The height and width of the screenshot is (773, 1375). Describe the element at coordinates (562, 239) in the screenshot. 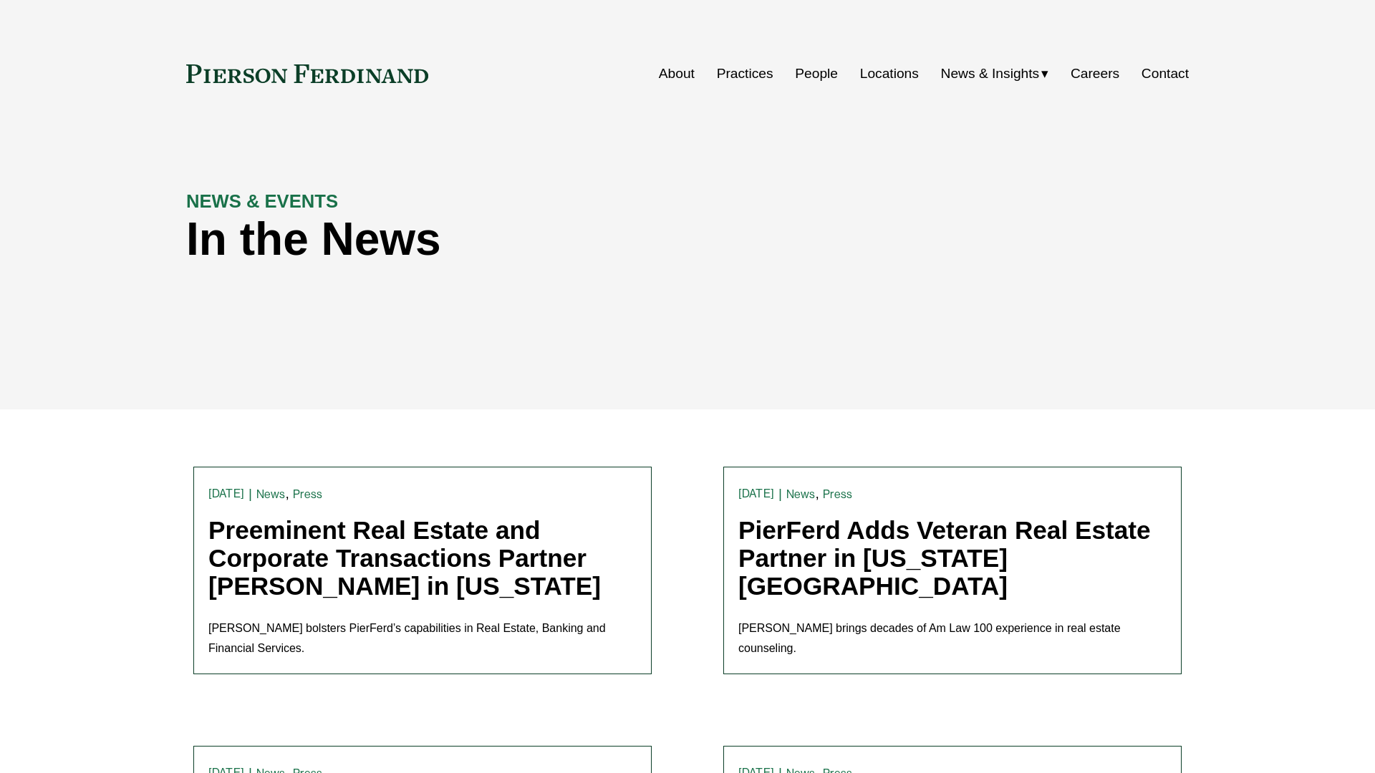

I see `h1: In the News` at that location.